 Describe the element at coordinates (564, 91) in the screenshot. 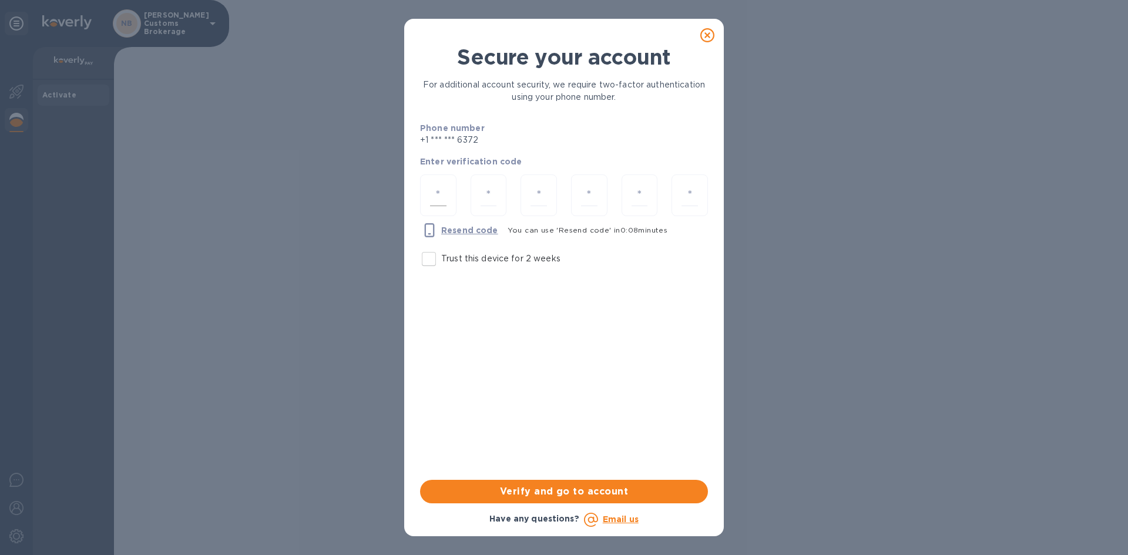

I see `p: For additional account security, we require two-factor authentication using your phone number.` at that location.